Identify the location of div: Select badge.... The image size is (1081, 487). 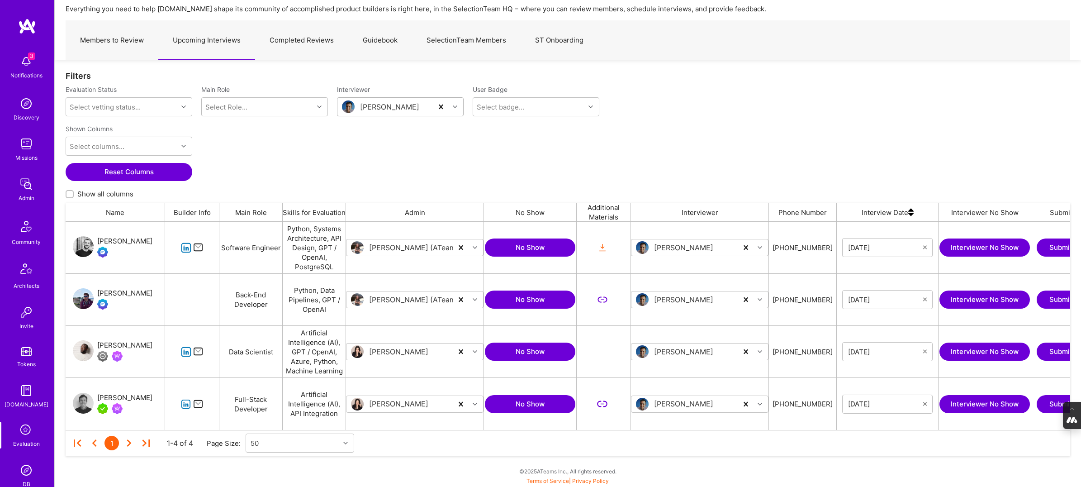
(500, 107).